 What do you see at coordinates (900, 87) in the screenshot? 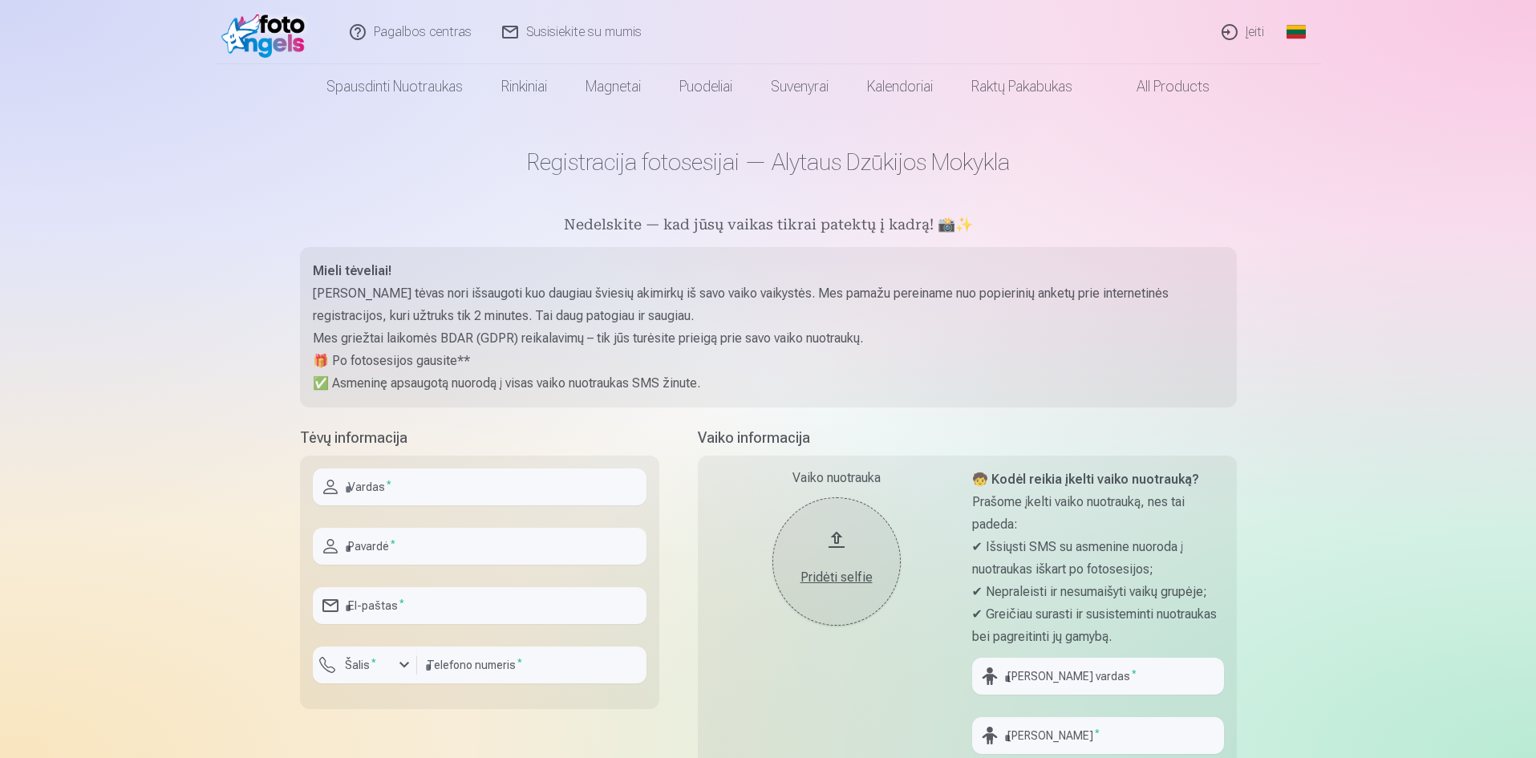
I see `a: Kalendoriai` at bounding box center [900, 87].